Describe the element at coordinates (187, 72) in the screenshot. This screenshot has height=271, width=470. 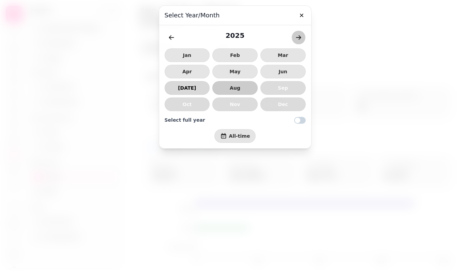
I see `button: Apr` at that location.